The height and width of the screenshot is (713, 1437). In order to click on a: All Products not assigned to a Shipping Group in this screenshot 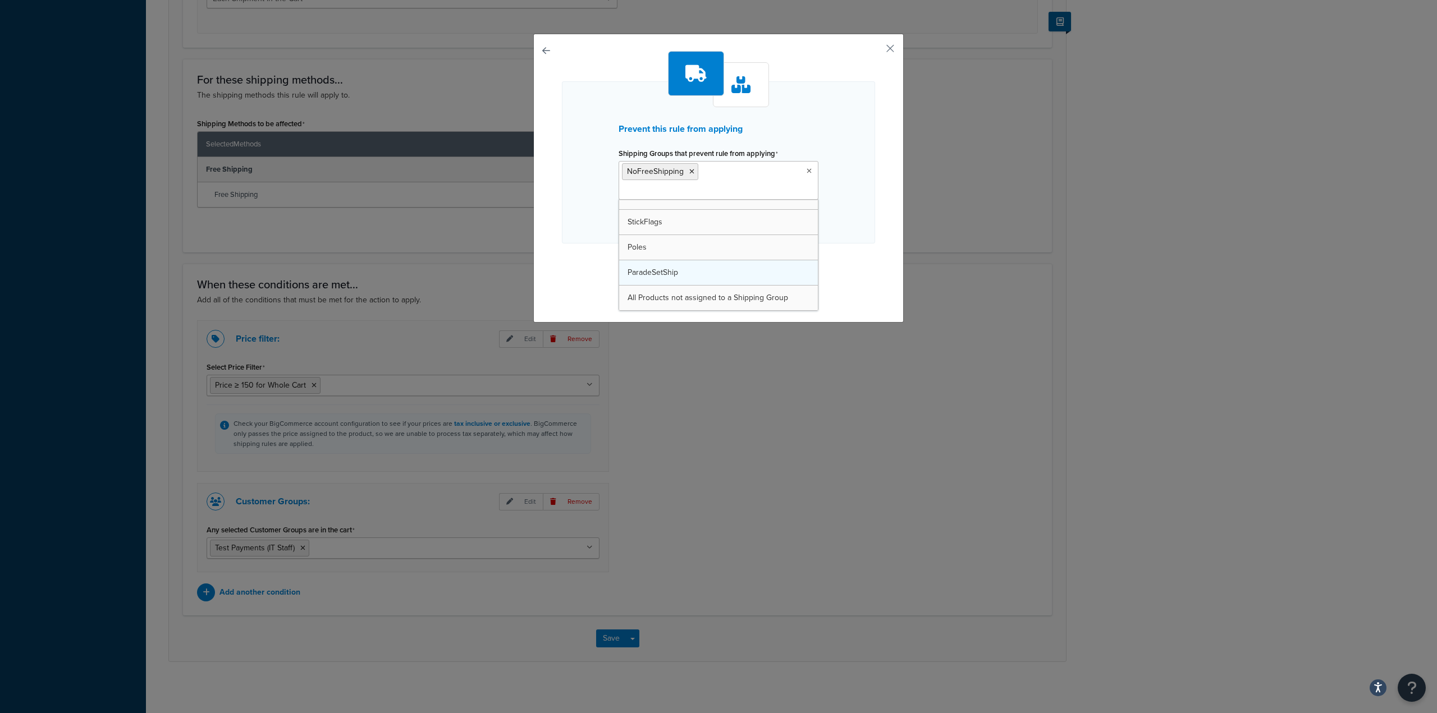, I will do `click(718, 298)`.